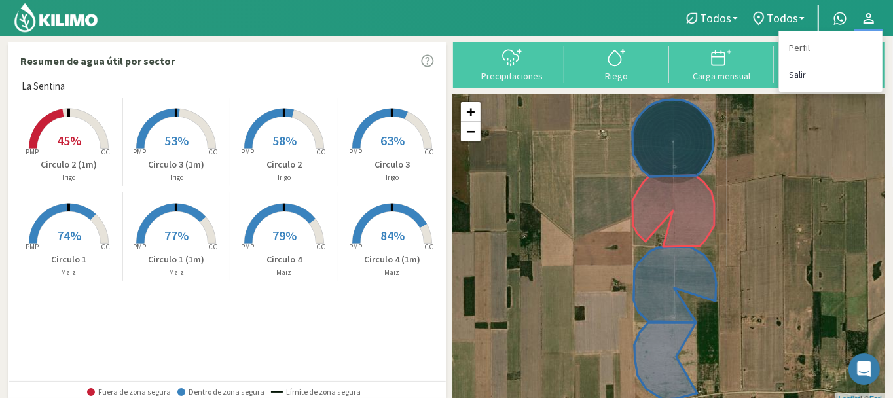 The image size is (893, 398). I want to click on span: 84%, so click(392, 235).